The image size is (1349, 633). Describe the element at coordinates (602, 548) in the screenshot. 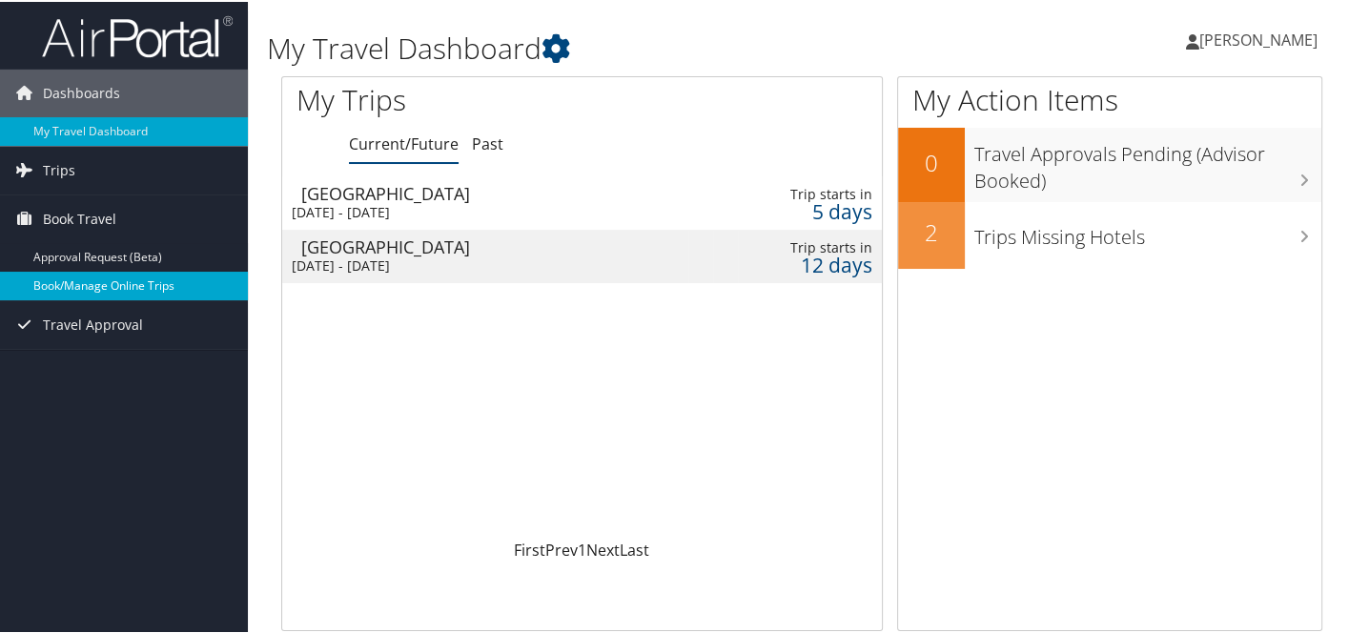

I see `a: Next` at that location.